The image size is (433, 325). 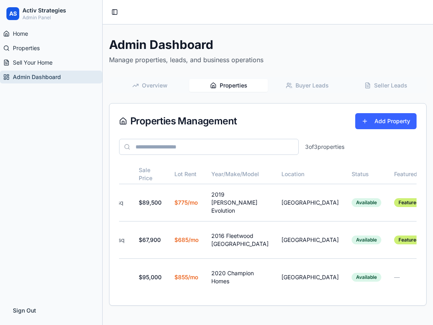 What do you see at coordinates (44, 10) in the screenshot?
I see `h2: Activ Strategies` at bounding box center [44, 10].